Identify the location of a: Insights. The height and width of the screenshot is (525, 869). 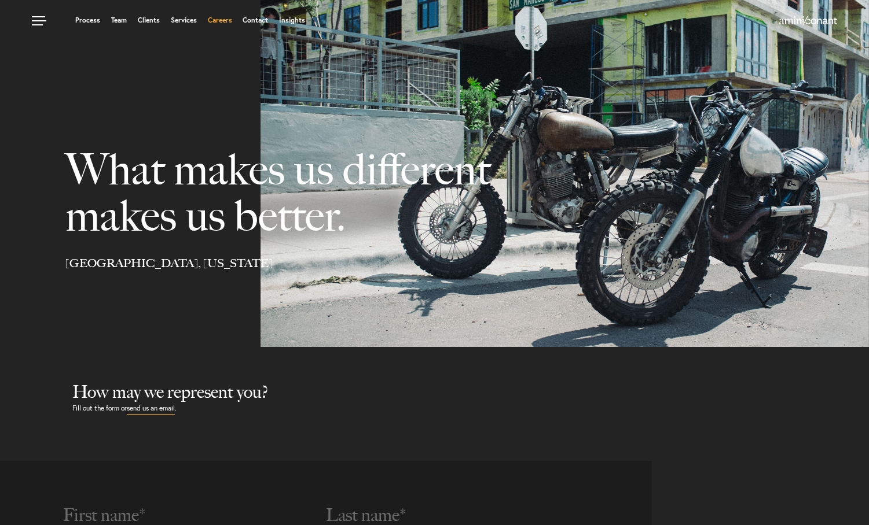
(292, 20).